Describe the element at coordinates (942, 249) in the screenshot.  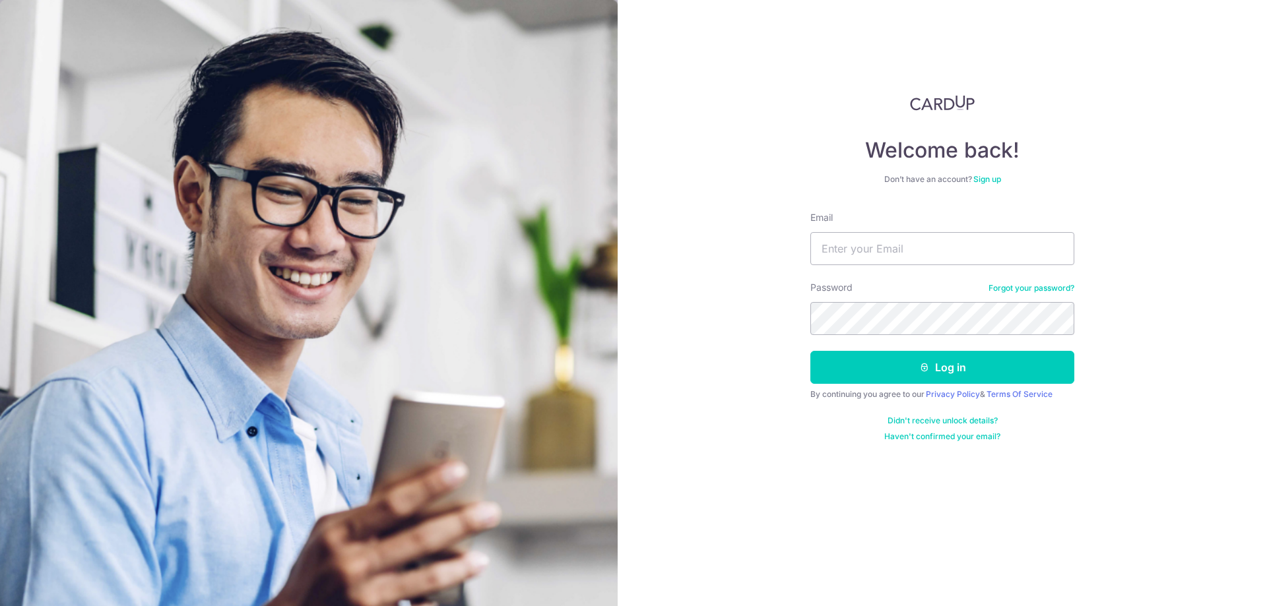
I see `input: Enter your Email` at that location.